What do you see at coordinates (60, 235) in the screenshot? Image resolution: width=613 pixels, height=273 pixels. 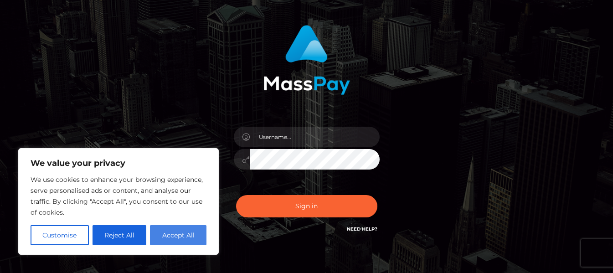 I see `button: Customise` at bounding box center [60, 235].